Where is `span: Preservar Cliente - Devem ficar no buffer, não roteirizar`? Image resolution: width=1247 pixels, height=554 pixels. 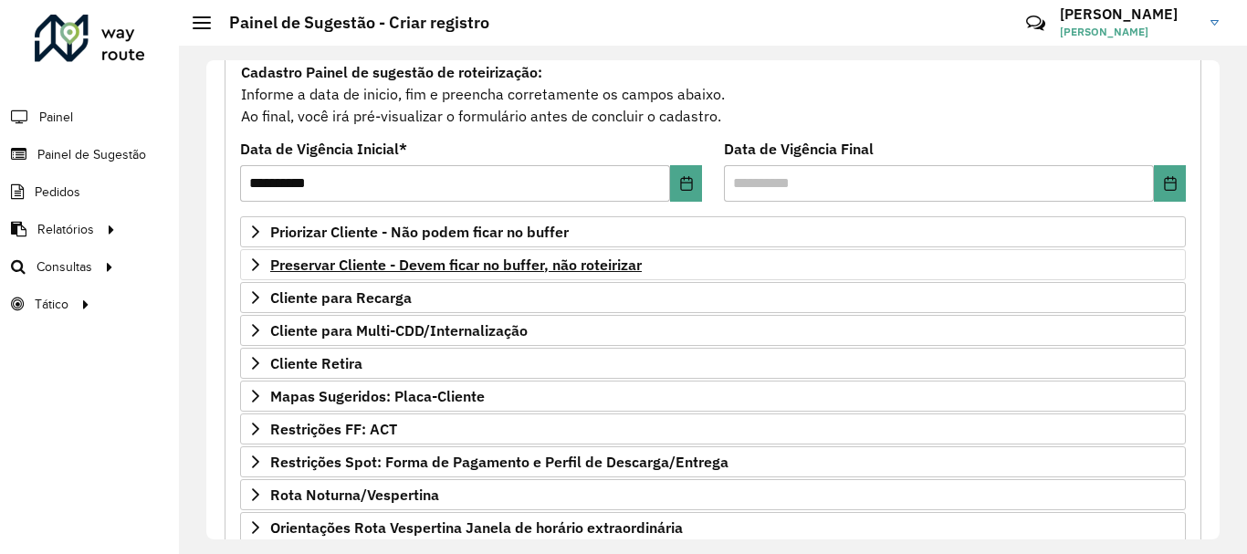
span: Preservar Cliente - Devem ficar no buffer, não roteirizar is located at coordinates (455, 265).